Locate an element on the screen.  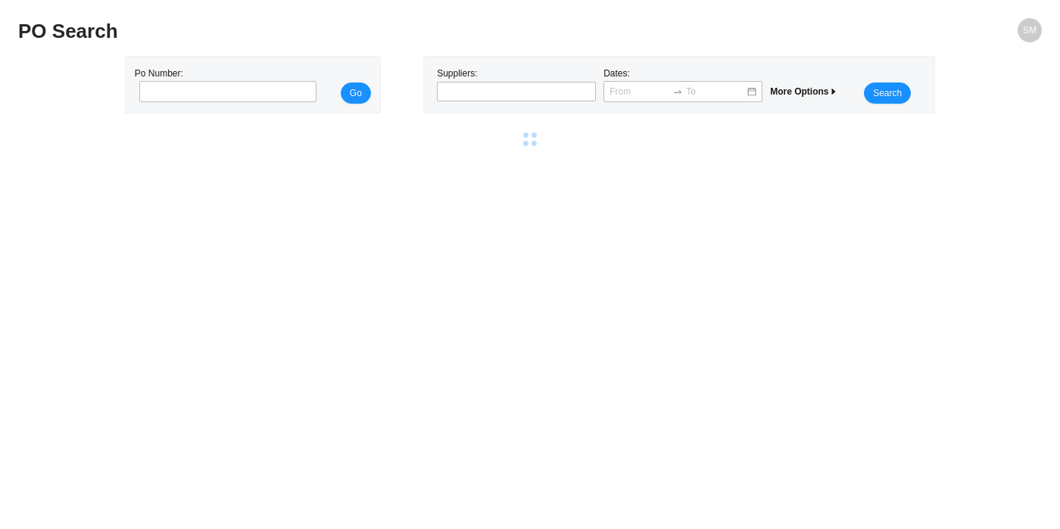
input: To is located at coordinates (716, 92).